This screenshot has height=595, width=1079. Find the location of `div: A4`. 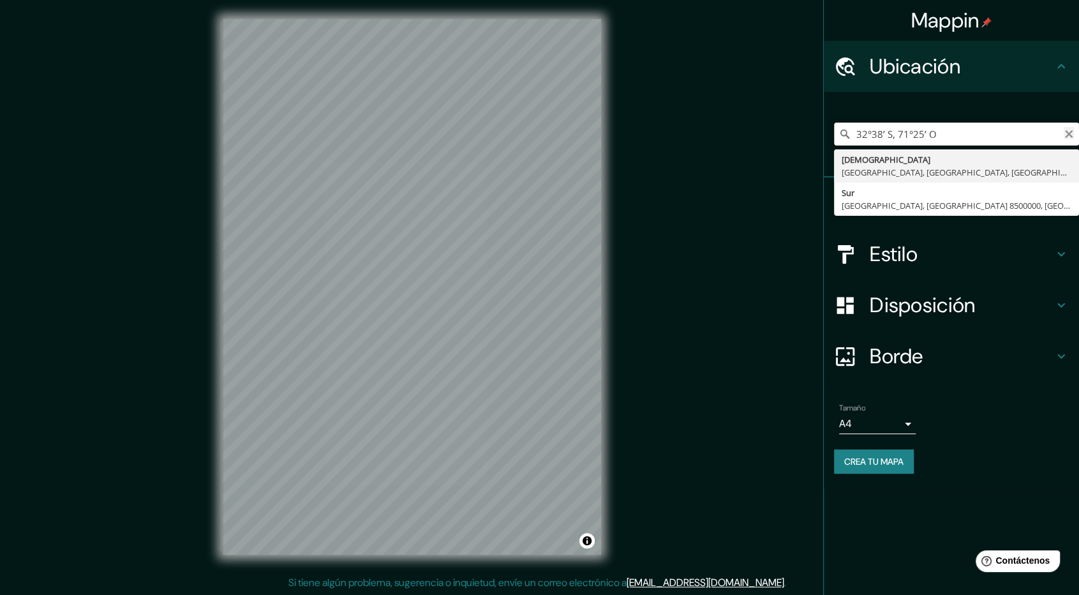

div: A4 is located at coordinates (878, 424).